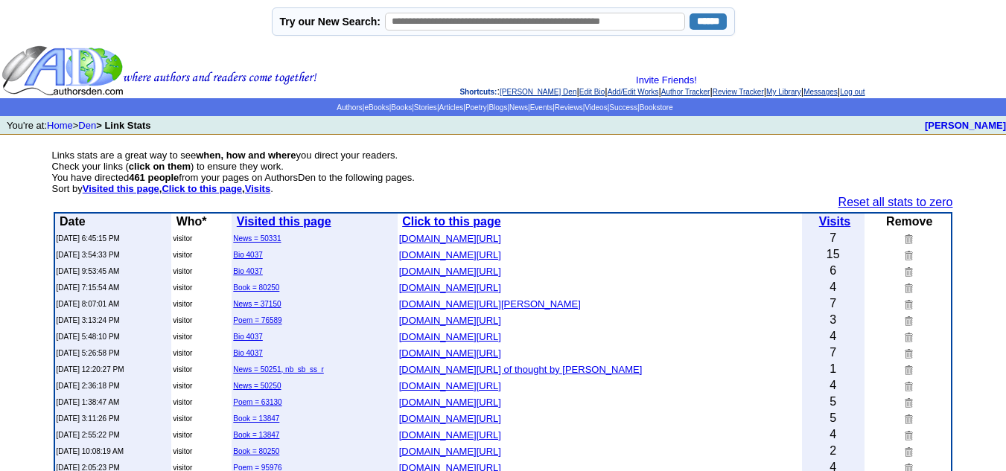 Image resolution: width=1006 pixels, height=471 pixels. I want to click on img: header_logo2.gif, so click(159, 71).